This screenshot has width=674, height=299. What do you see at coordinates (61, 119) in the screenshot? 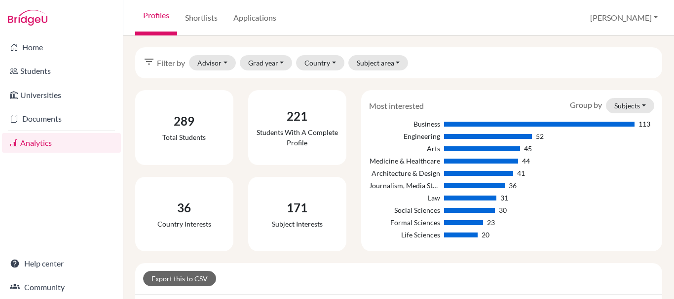
I see `a: Documents` at bounding box center [61, 119].